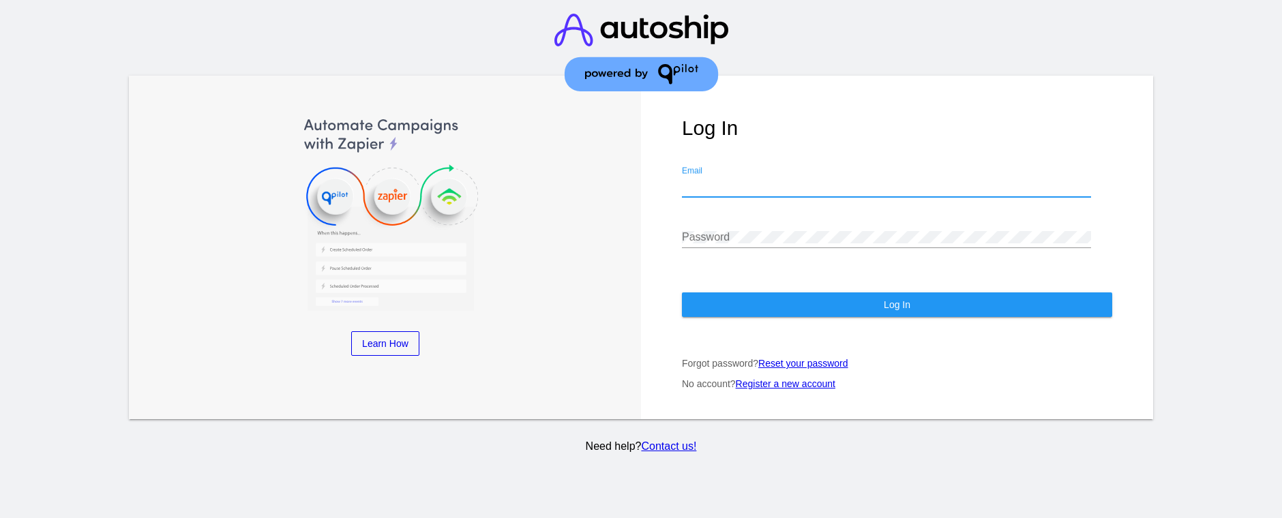 This screenshot has width=1282, height=518. I want to click on p: No account?, so click(896, 384).